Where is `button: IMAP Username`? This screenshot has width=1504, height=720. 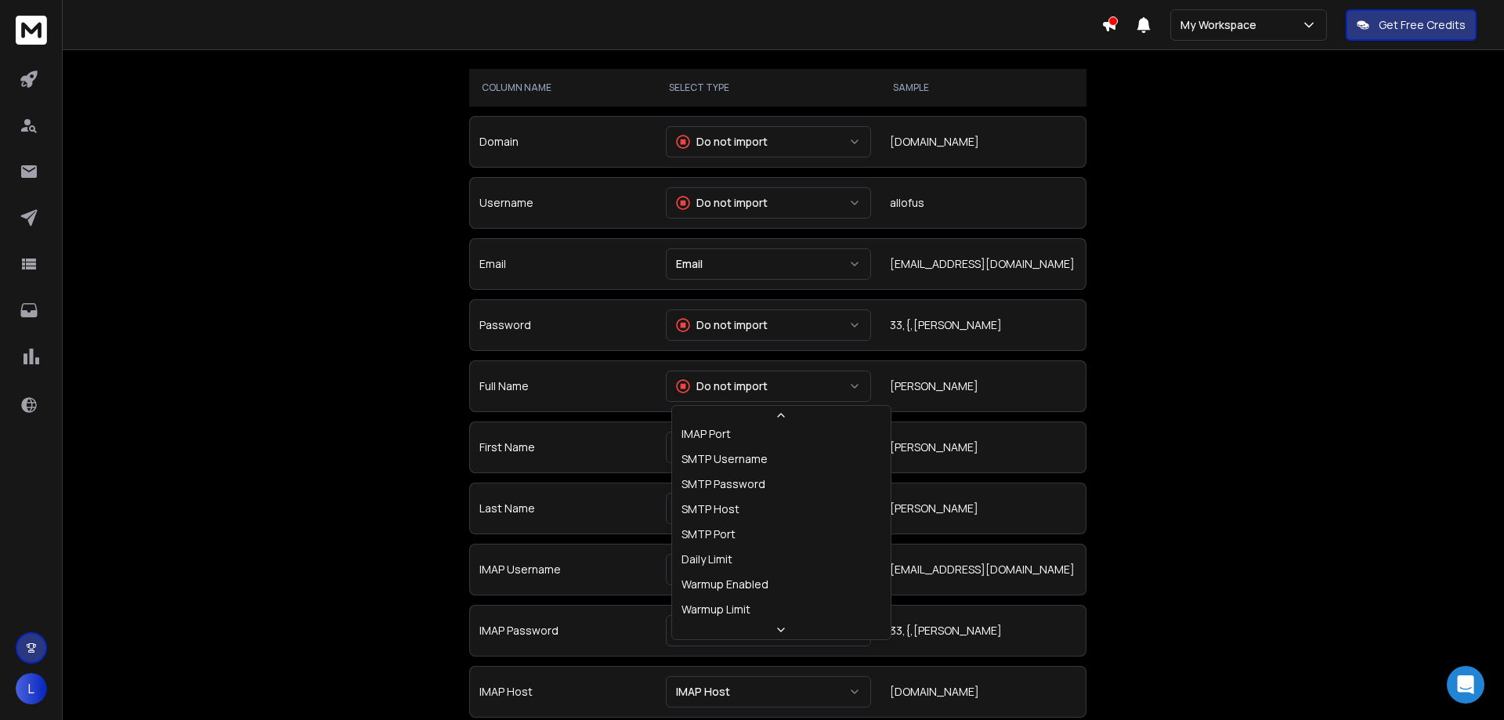
button: IMAP Username is located at coordinates (768, 569).